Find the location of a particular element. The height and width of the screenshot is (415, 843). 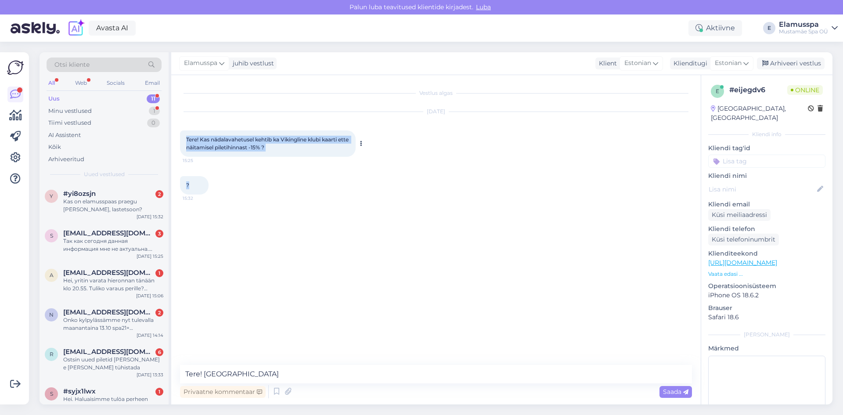

span: Uued vestlused is located at coordinates (104, 174).